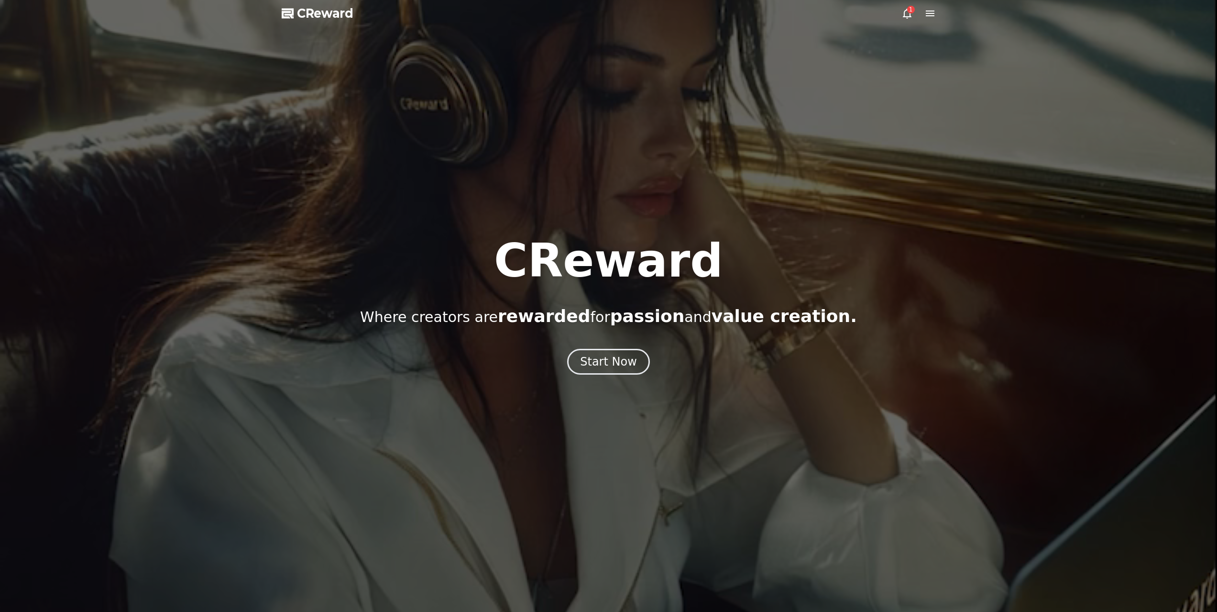 The height and width of the screenshot is (612, 1217). What do you see at coordinates (784, 316) in the screenshot?
I see `span: value creation.` at bounding box center [784, 316].